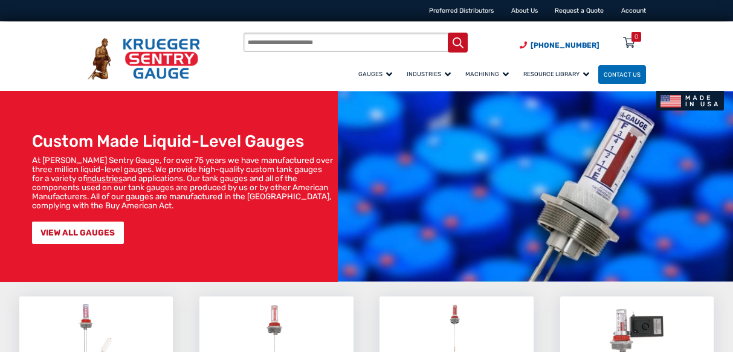 This screenshot has height=352, width=733. What do you see at coordinates (558, 74) in the screenshot?
I see `a: Resource Library` at bounding box center [558, 74].